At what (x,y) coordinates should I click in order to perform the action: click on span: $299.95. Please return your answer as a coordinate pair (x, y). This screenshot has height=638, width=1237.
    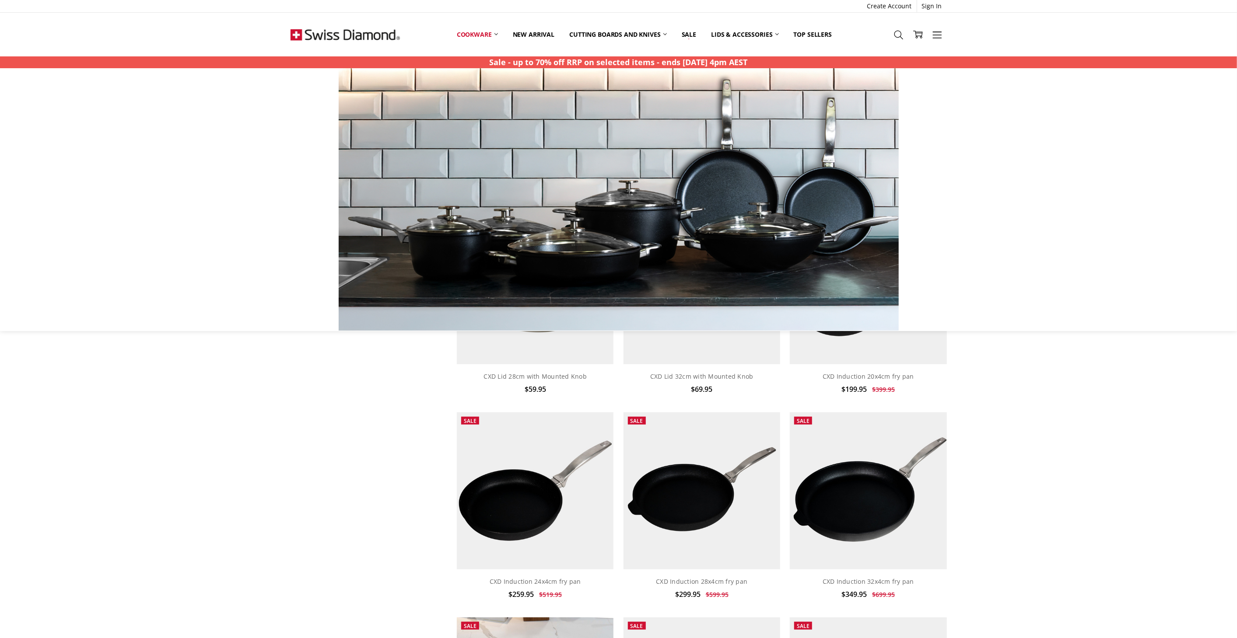
    Looking at the image, I should click on (688, 594).